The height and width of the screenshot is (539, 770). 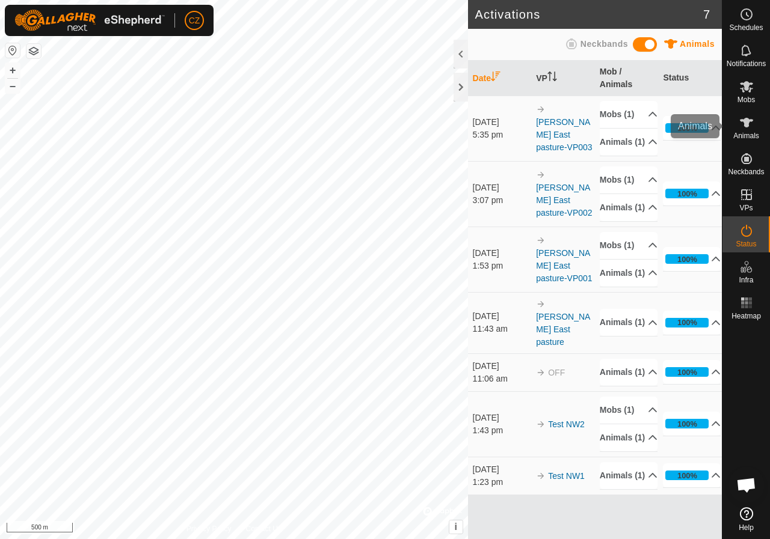 I want to click on button: Map Layers, so click(x=34, y=51).